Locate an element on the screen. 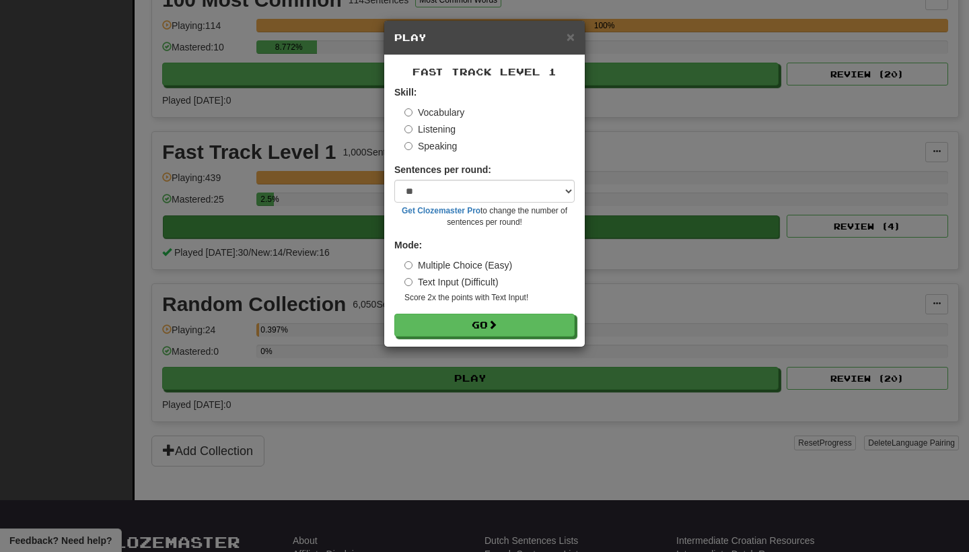 This screenshot has width=969, height=552. button: Close is located at coordinates (571, 36).